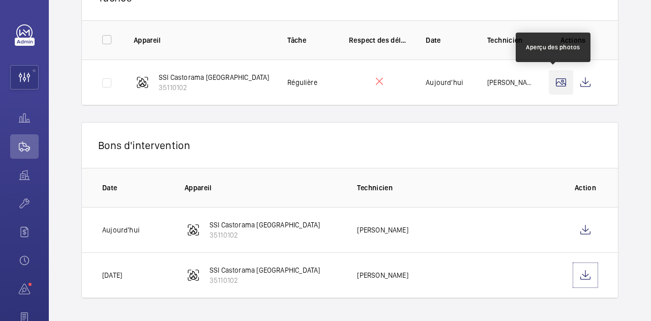  I want to click on p: Action, so click(586, 188).